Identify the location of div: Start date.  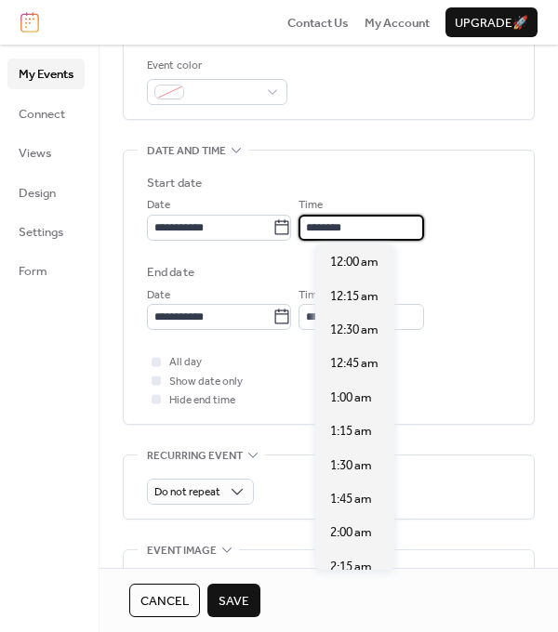
(174, 183).